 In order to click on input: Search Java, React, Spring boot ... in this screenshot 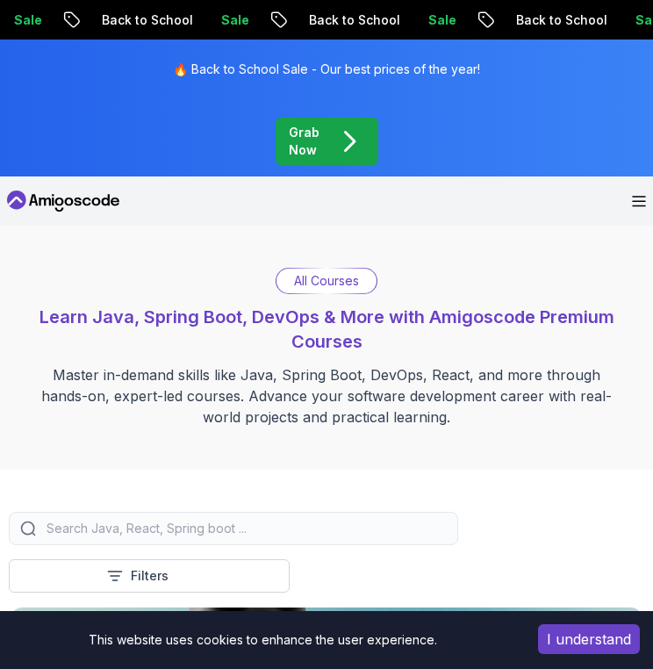, I will do `click(245, 528)`.